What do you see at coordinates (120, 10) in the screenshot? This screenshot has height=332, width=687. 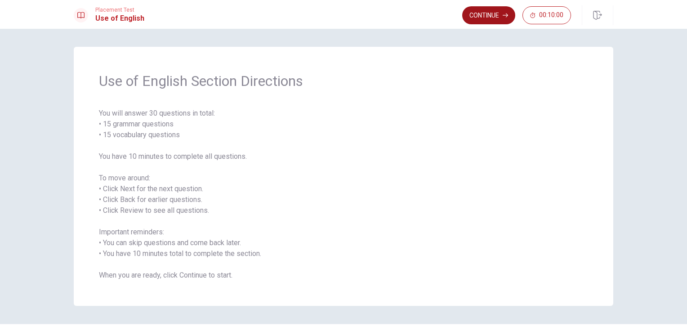 I see `span: Placement Test` at bounding box center [120, 10].